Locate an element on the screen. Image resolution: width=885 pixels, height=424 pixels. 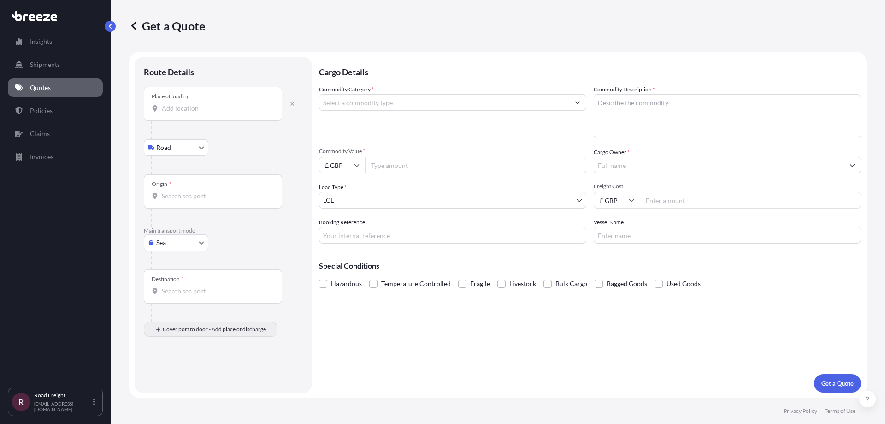
input: Your internal reference is located at coordinates (453, 235).